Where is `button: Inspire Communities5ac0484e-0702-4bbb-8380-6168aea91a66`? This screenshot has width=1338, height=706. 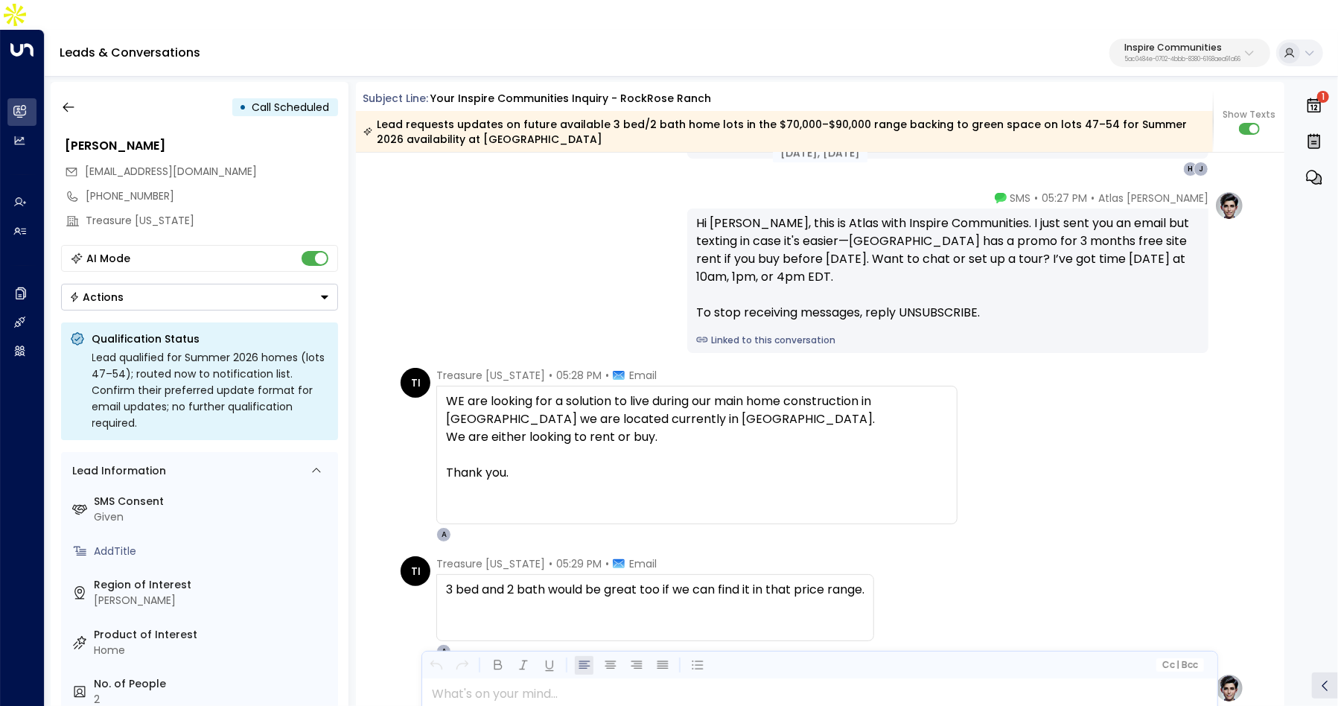 button: Inspire Communities5ac0484e-0702-4bbb-8380-6168aea91a66 is located at coordinates (1190, 53).